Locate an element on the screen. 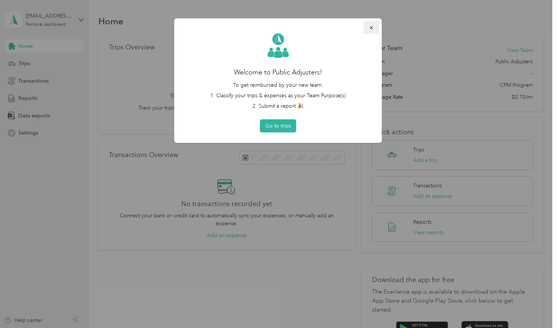  li: 1. Classify your trips & expenses as your Team Purpose(s) is located at coordinates (278, 95).